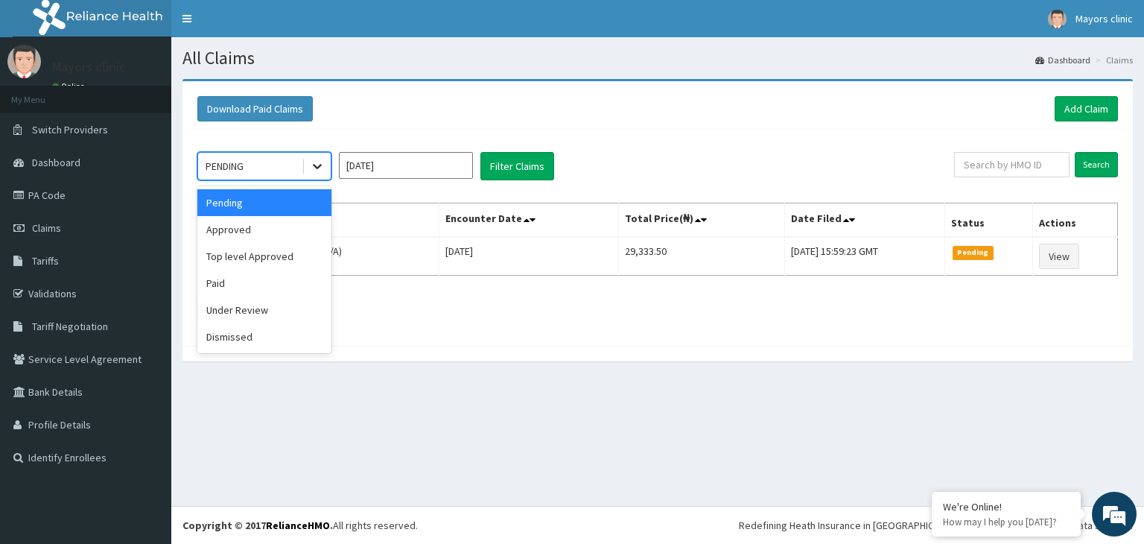  I want to click on p: How may I help you today?, so click(1006, 521).